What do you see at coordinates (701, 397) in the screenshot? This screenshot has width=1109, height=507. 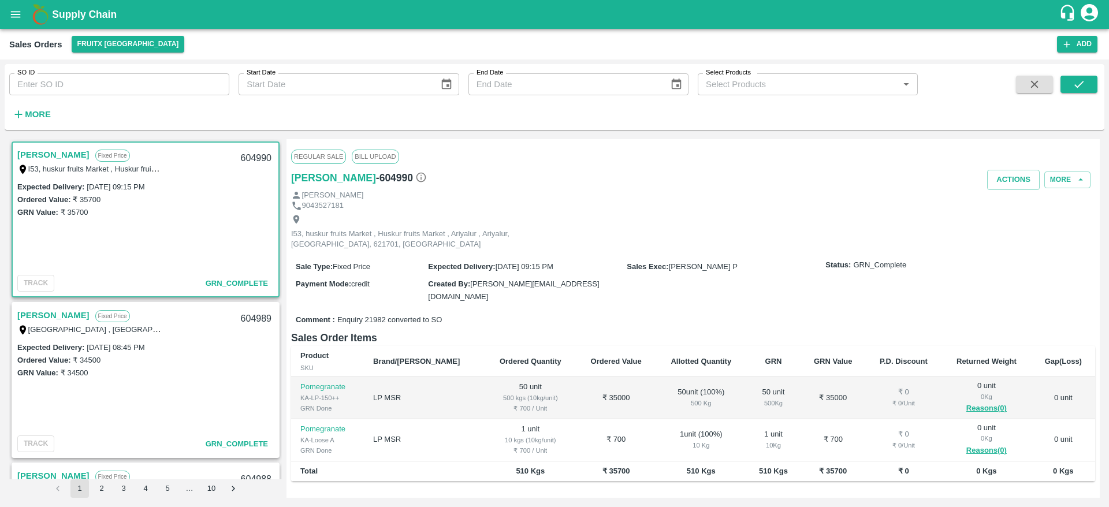 I see `div: 50 unit ( 100 %)` at bounding box center [701, 397].